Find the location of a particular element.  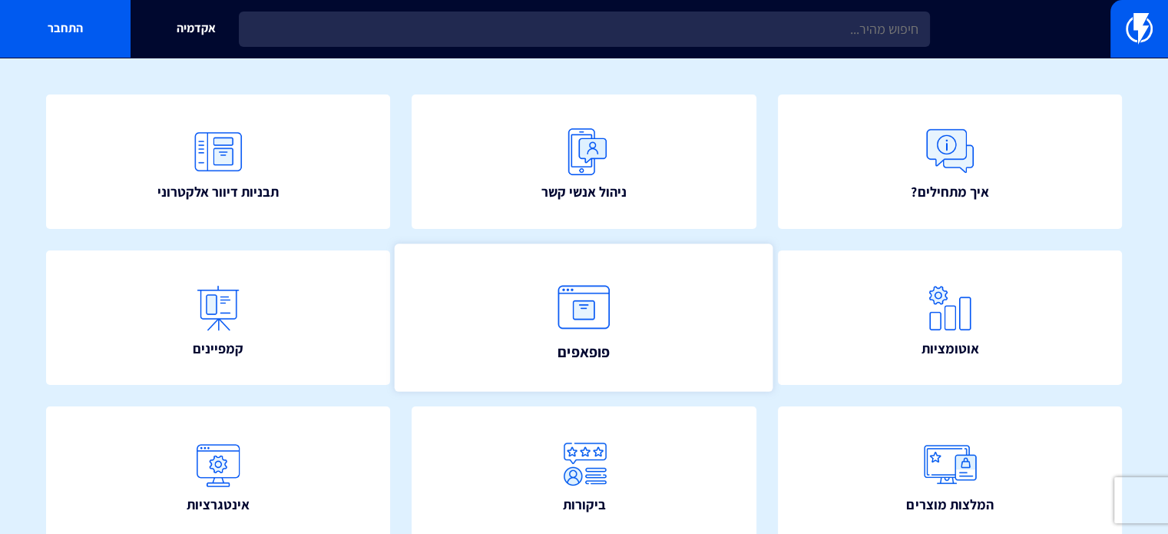

a: קמפיינים is located at coordinates (218, 317).